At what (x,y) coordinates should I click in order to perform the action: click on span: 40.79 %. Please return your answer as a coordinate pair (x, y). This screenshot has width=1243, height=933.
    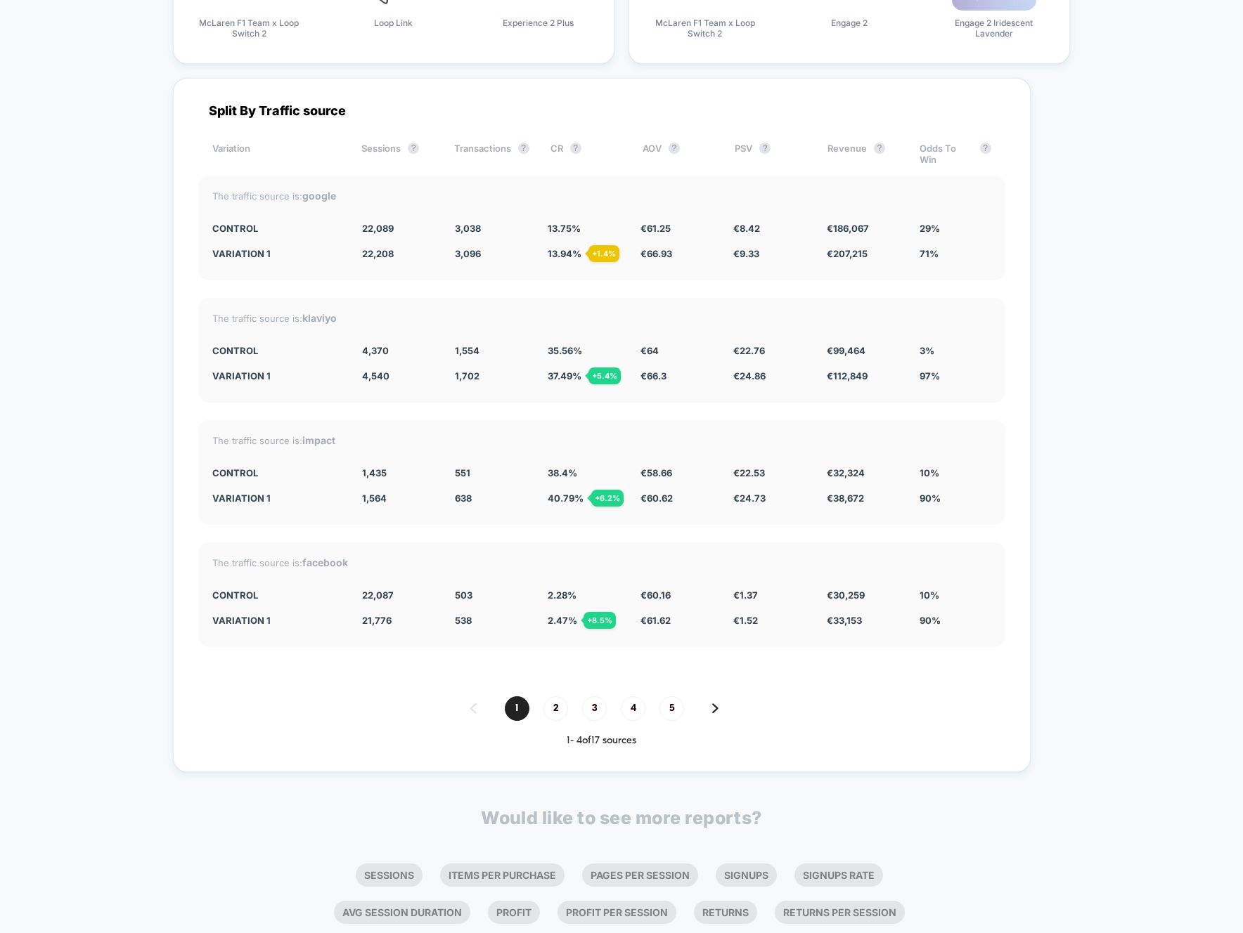
    Looking at the image, I should click on (565, 498).